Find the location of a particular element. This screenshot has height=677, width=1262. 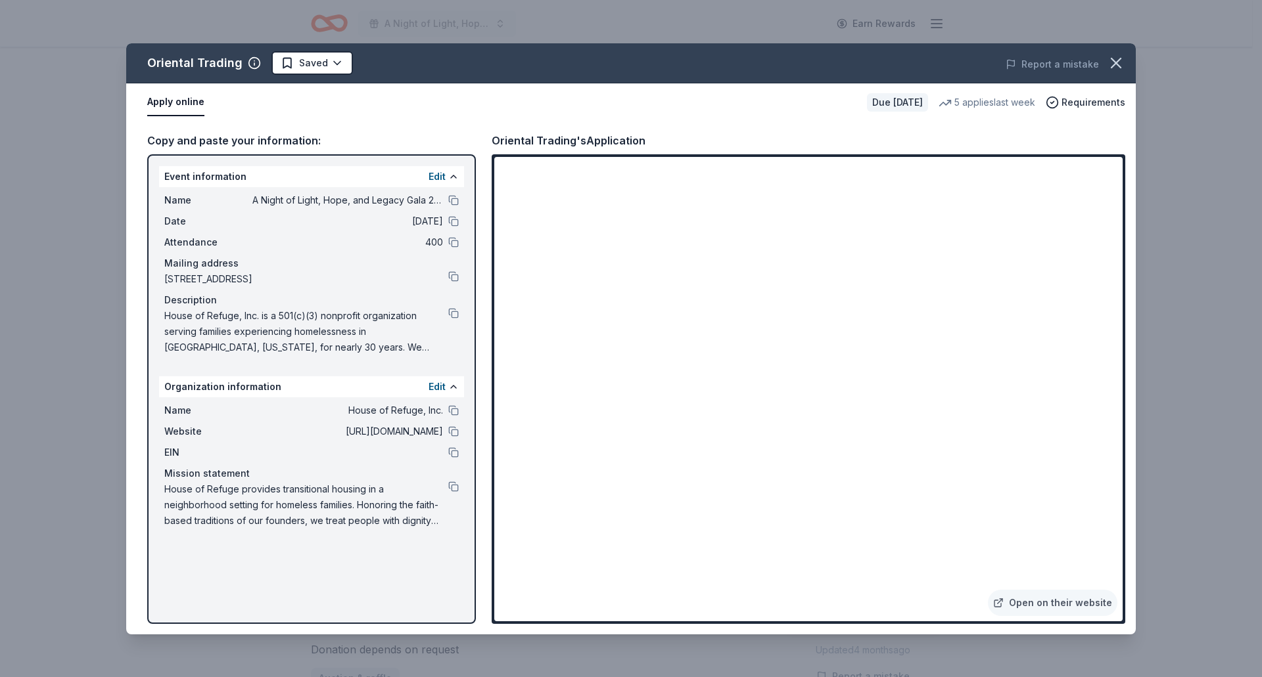

div: Oriental Trading's Application is located at coordinates (568, 141).